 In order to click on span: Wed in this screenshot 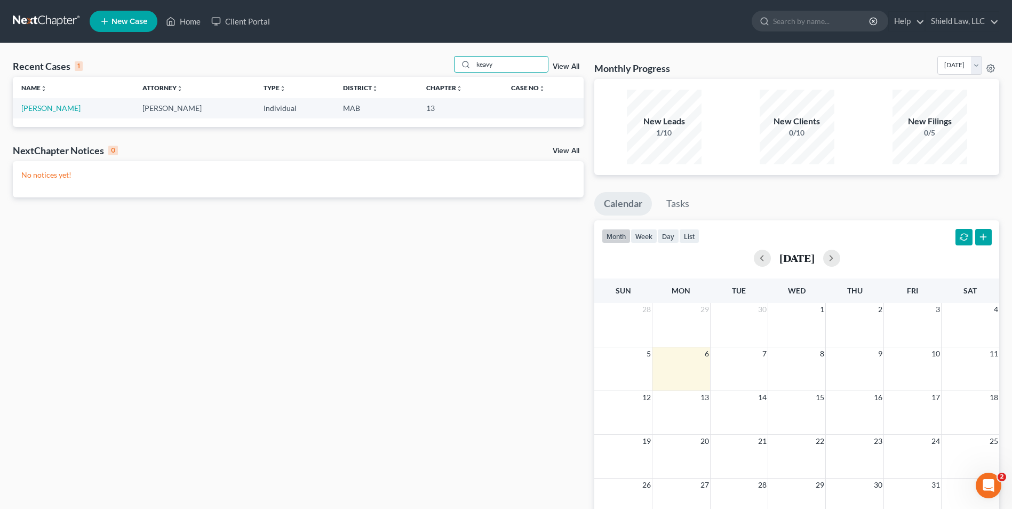, I will do `click(796, 290)`.